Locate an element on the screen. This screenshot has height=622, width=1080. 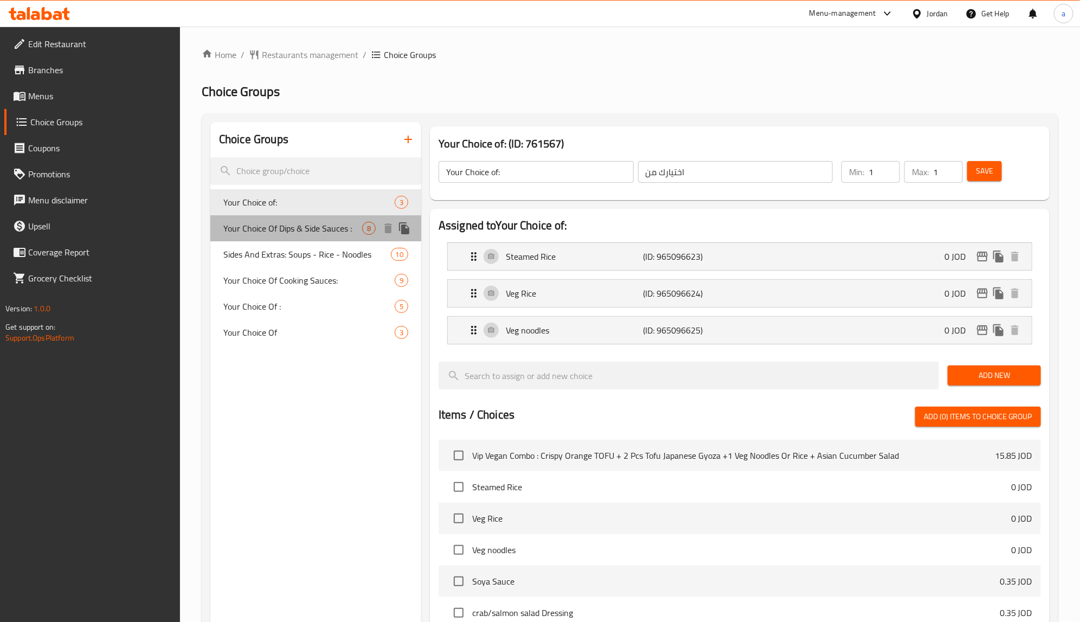
span: crab/salmon salad Dressing is located at coordinates (736, 613).